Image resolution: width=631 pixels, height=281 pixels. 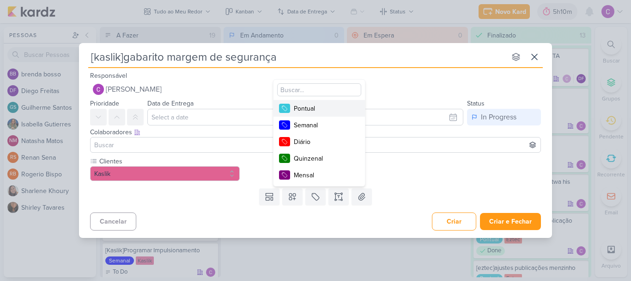 What do you see at coordinates (476, 103) in the screenshot?
I see `label: Status` at bounding box center [476, 103].